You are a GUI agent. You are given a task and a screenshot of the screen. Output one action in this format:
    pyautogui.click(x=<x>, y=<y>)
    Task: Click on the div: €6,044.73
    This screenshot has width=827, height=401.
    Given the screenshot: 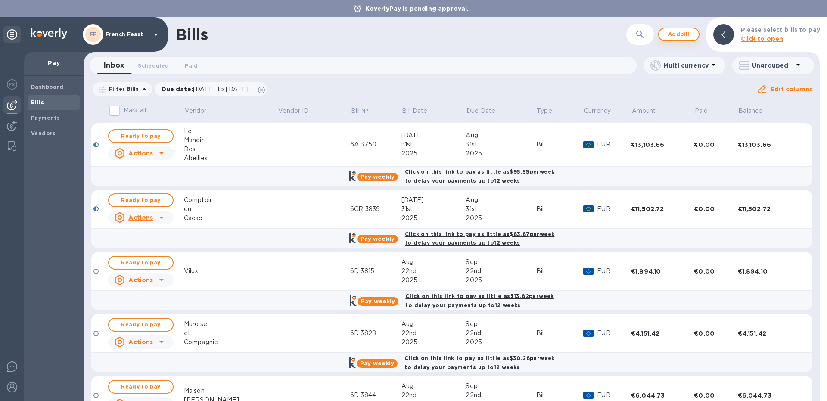 What is the action you would take?
    pyautogui.click(x=663, y=395)
    